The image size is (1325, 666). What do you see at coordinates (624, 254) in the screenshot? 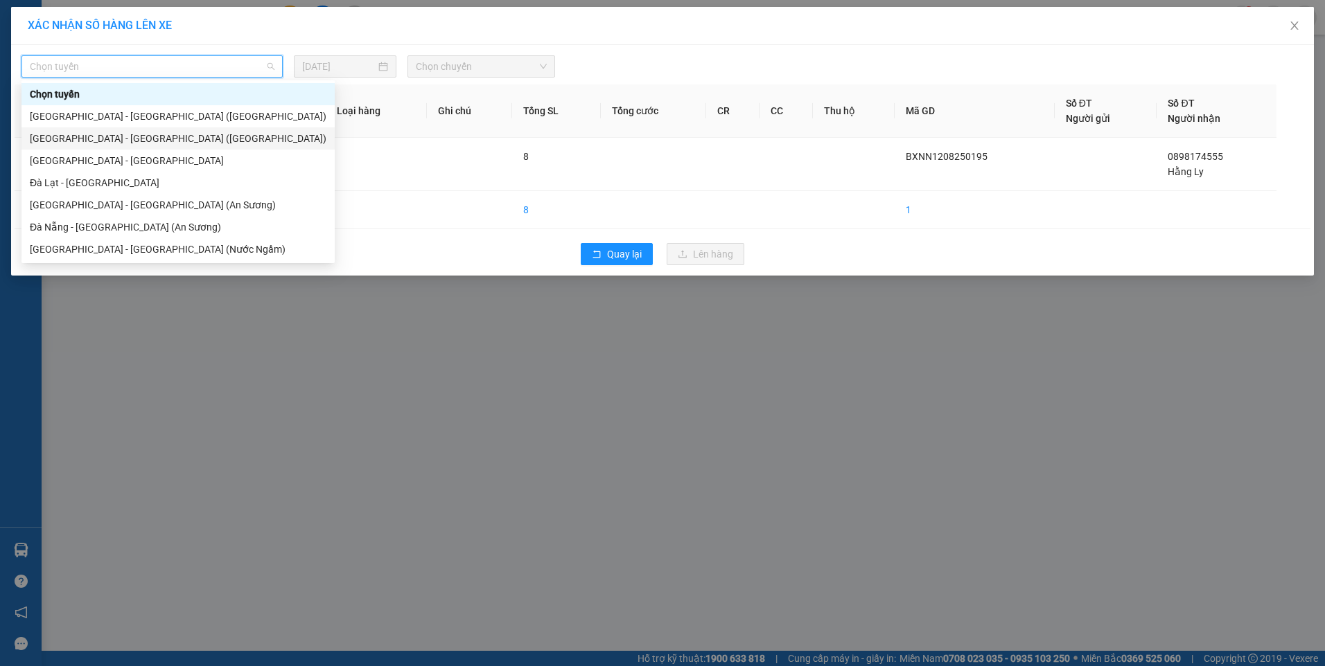
I see `span: Quay lại` at bounding box center [624, 254].